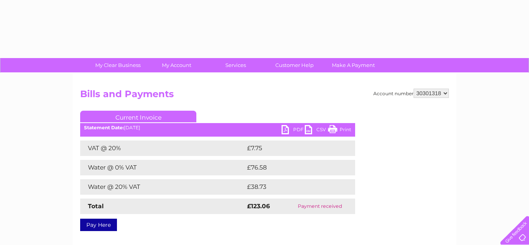 The image size is (529, 245). What do you see at coordinates (176, 65) in the screenshot?
I see `a: My Account` at bounding box center [176, 65].